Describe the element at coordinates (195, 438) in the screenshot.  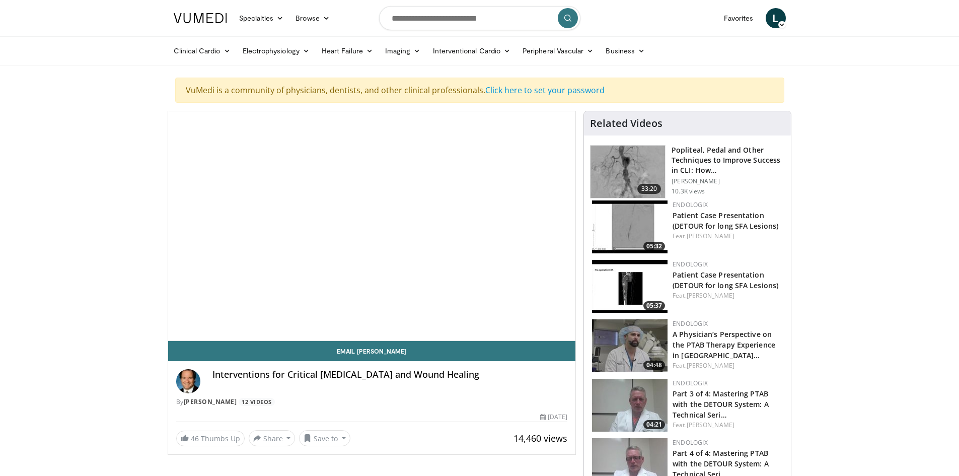
I see `span: 46` at that location.